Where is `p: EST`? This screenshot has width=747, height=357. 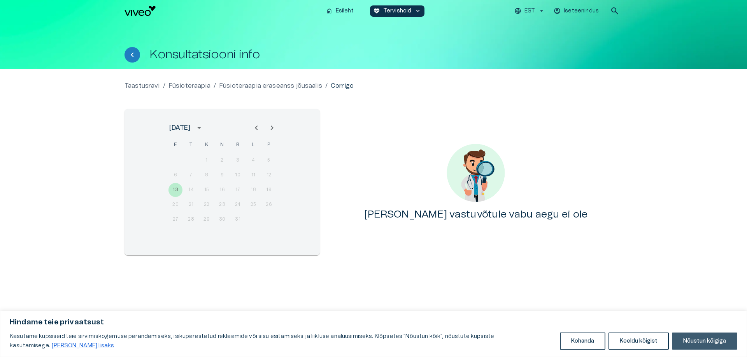 p: EST is located at coordinates (529, 11).